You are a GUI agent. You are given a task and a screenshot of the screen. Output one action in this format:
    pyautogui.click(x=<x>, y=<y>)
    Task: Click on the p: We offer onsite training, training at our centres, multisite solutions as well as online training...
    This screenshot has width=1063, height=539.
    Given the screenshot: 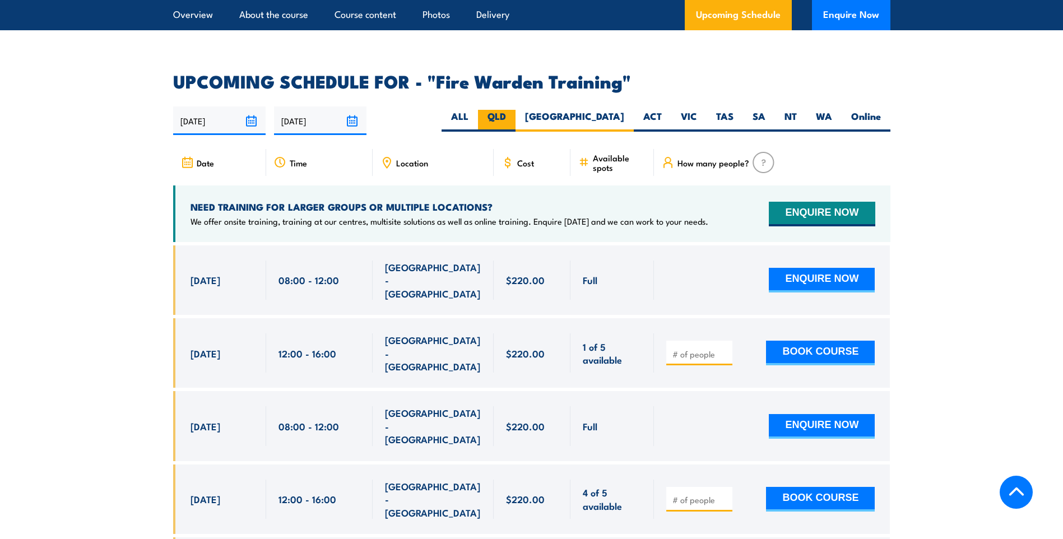 What is the action you would take?
    pyautogui.click(x=450, y=221)
    